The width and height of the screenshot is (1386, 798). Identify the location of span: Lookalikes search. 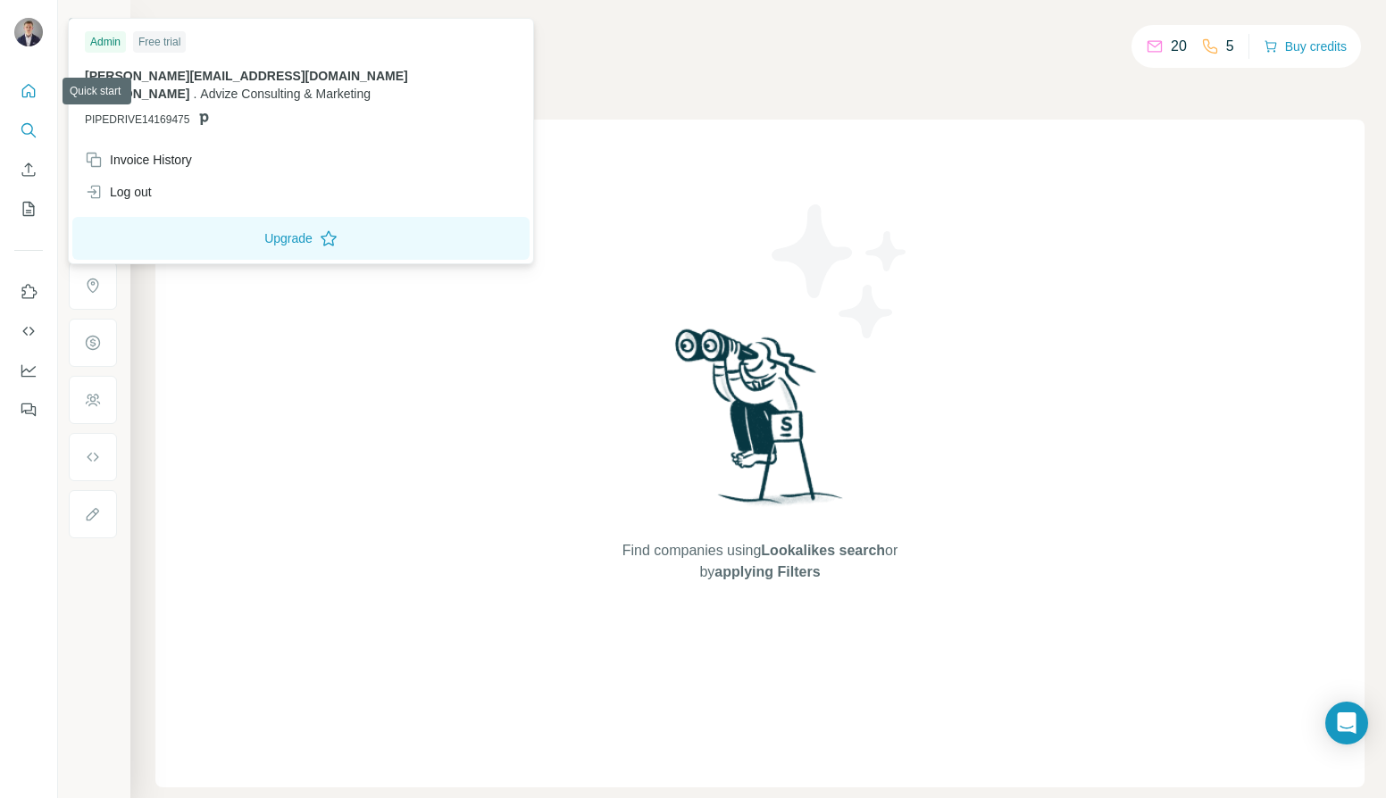
(822, 550).